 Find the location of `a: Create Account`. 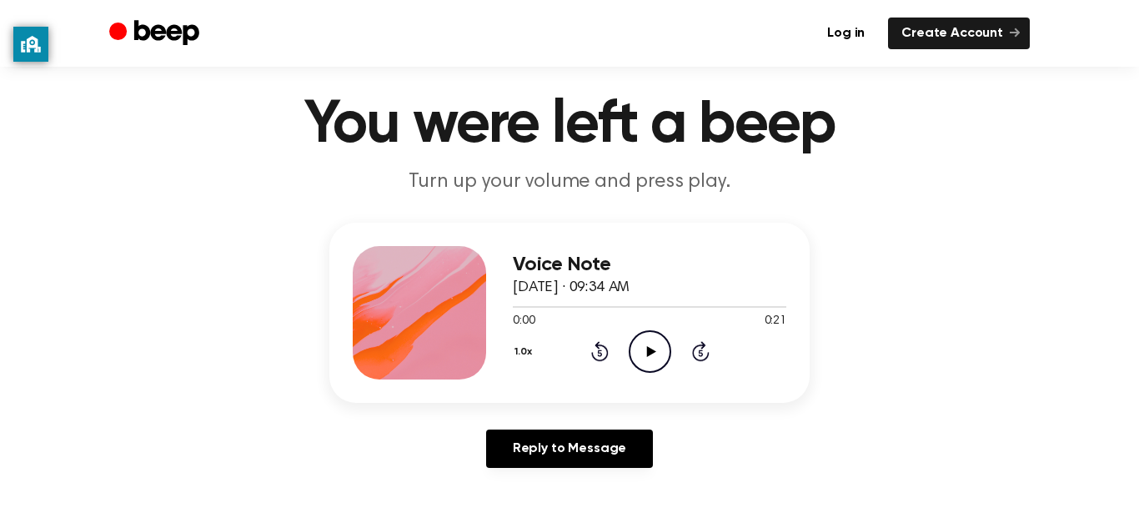

a: Create Account is located at coordinates (959, 33).